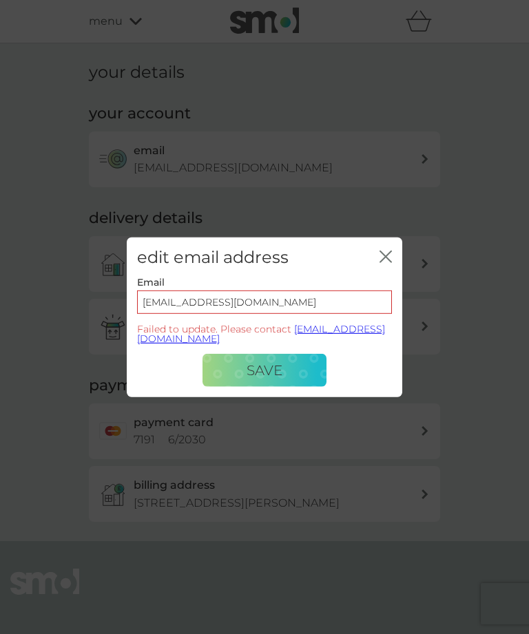  I want to click on div: Failed to update. Please contact, so click(264, 334).